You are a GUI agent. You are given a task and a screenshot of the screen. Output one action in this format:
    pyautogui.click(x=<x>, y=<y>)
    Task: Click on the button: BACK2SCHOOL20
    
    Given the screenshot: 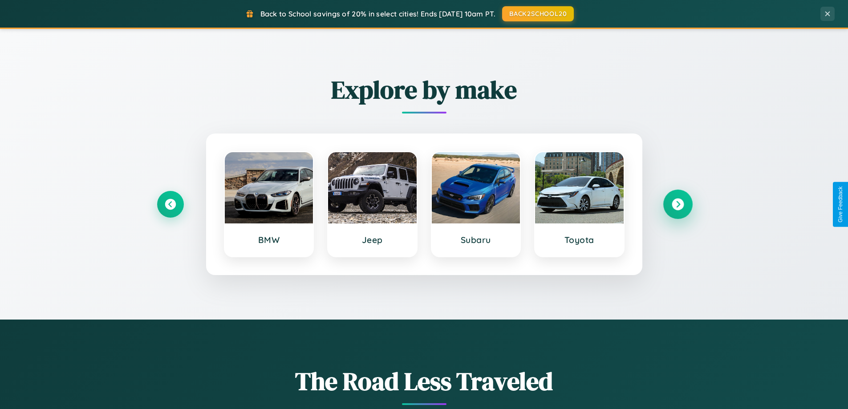 What is the action you would take?
    pyautogui.click(x=538, y=14)
    